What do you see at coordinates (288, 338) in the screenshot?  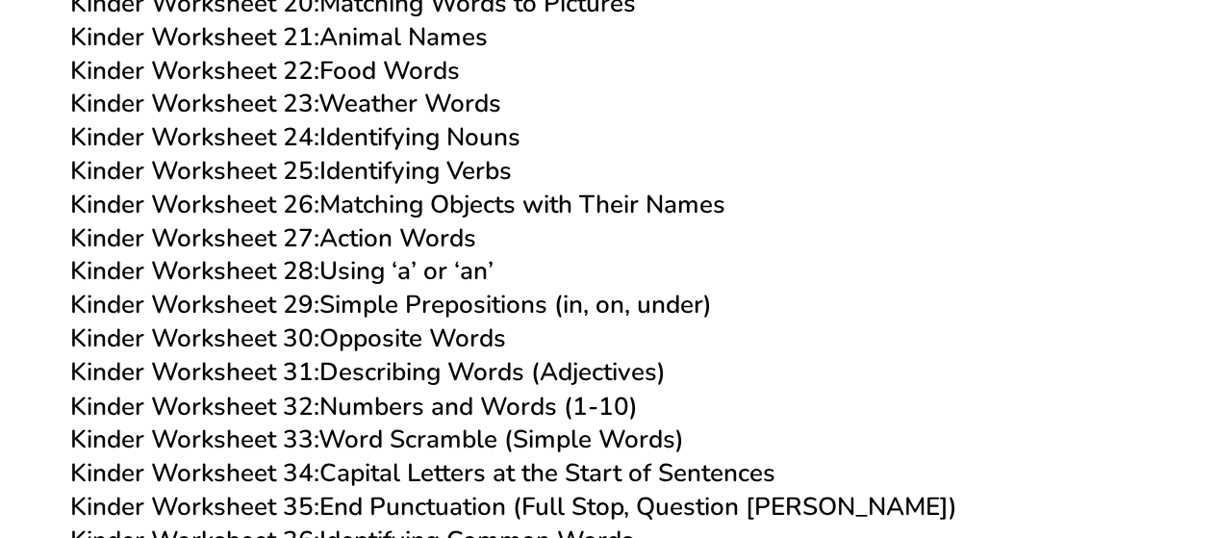 I see `a: Kinder Worksheet 30:Opposite Words` at bounding box center [288, 338].